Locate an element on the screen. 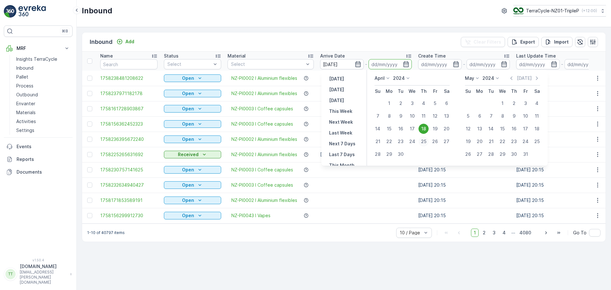  button: This Month is located at coordinates (342, 165).